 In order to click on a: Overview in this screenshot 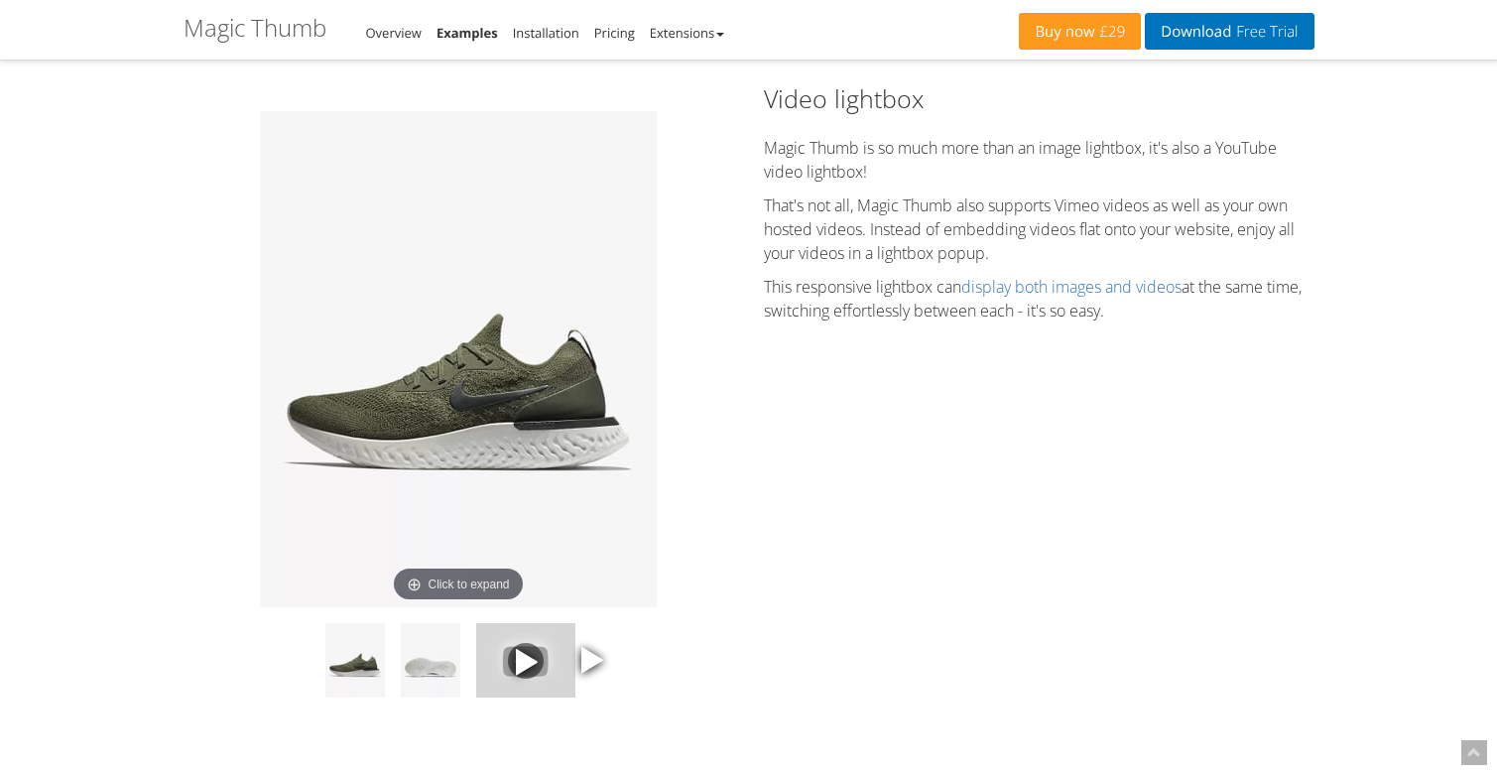, I will do `click(394, 33)`.